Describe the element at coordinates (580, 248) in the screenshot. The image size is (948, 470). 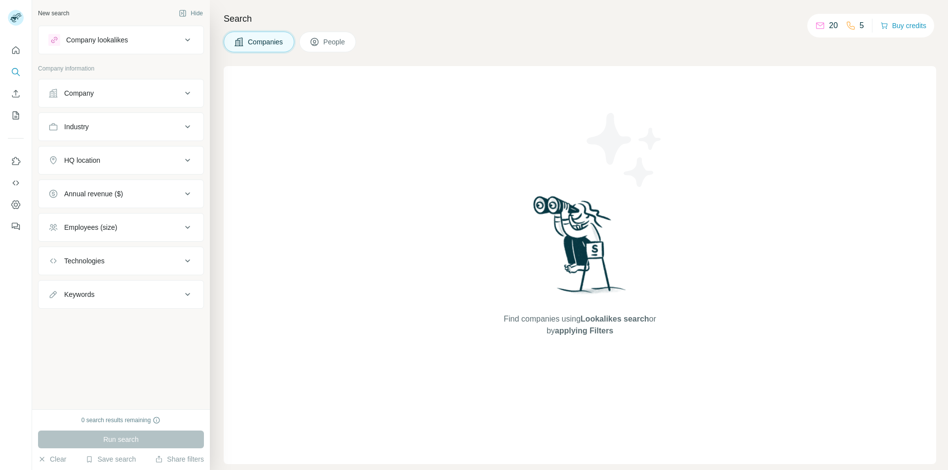
I see `img: Surfe Illustration - Woman searching with binoculars` at that location.